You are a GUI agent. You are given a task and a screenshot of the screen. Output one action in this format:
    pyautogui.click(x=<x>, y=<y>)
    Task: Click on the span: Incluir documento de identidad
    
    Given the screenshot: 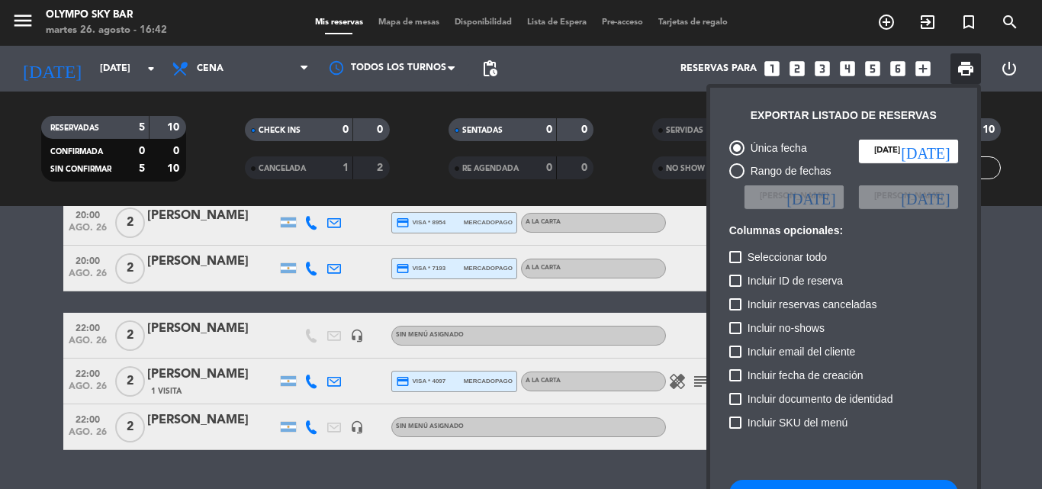 What is the action you would take?
    pyautogui.click(x=820, y=399)
    